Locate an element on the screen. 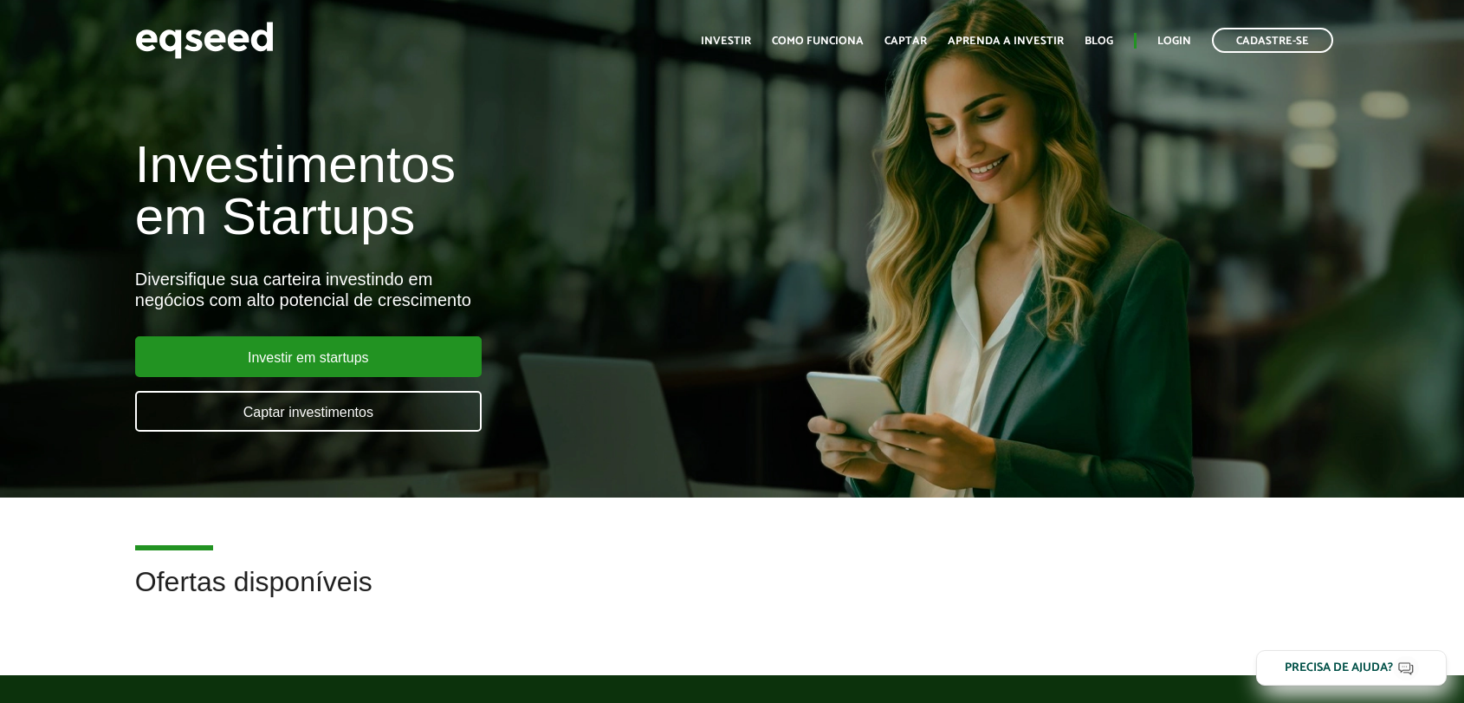 This screenshot has height=703, width=1464. a: Captar investimentos is located at coordinates (308, 411).